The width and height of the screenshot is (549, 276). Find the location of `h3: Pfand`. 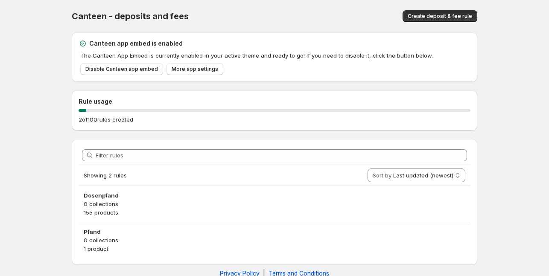

h3: Pfand is located at coordinates (275, 232).